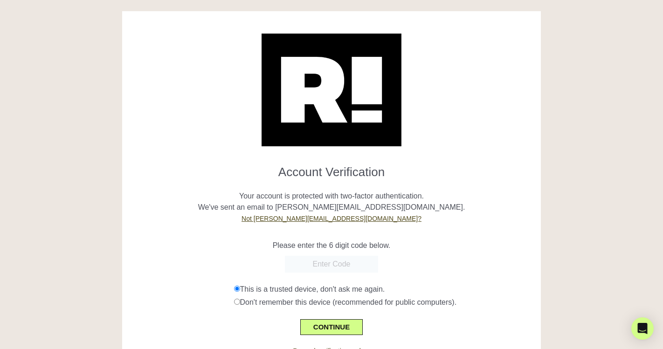  Describe the element at coordinates (642, 329) in the screenshot. I see `div: Open Intercom Messenger` at that location.